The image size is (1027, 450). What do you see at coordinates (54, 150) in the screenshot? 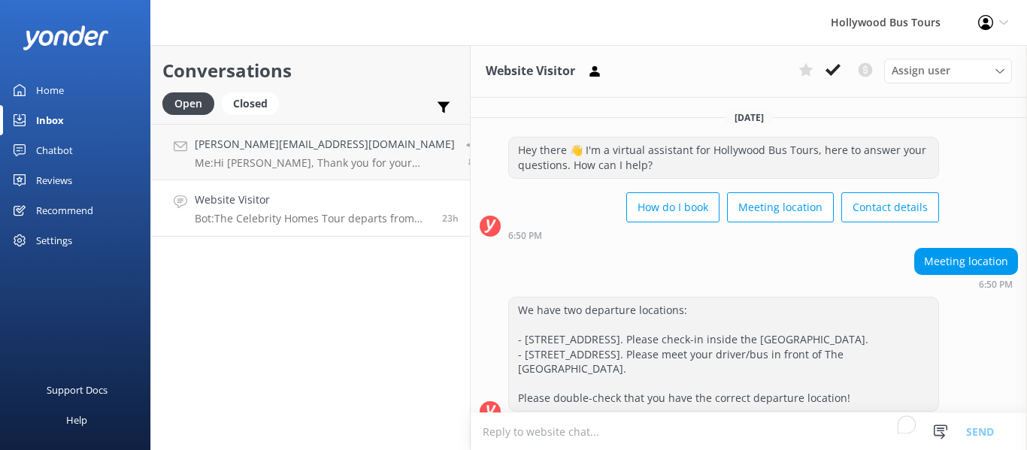
I see `div: Chatbot` at bounding box center [54, 150].